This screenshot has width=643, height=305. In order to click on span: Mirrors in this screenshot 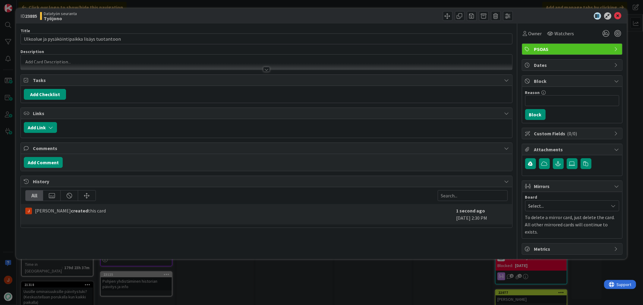, I will do `click(573, 186)`.